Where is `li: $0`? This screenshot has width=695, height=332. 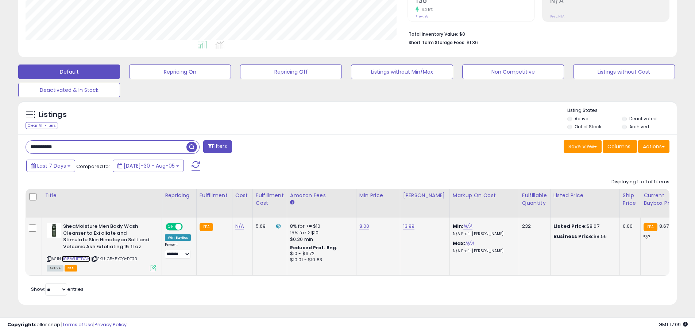 li: $0 is located at coordinates (536, 34).